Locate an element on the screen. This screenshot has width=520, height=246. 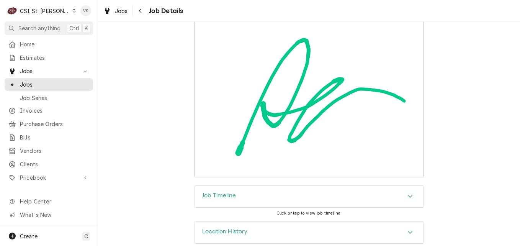
span: Purchase Orders is located at coordinates (54, 124).